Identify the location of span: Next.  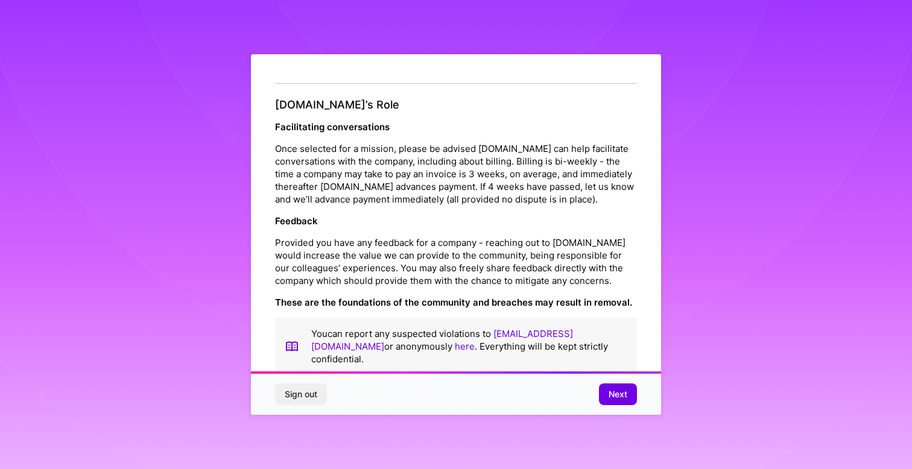
(618, 395).